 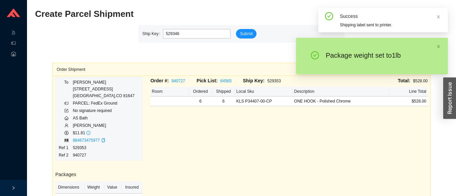 What do you see at coordinates (226, 81) in the screenshot?
I see `a: 64565` at bounding box center [226, 81].